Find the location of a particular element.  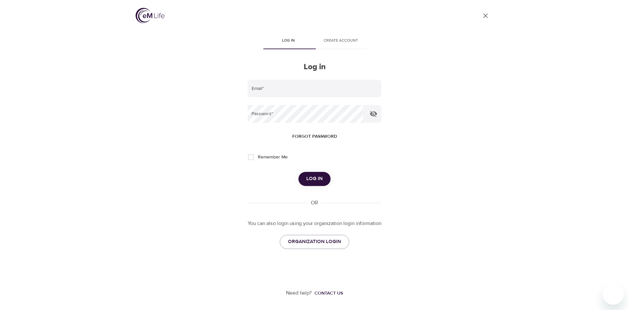

div: Contact us is located at coordinates (329, 293).